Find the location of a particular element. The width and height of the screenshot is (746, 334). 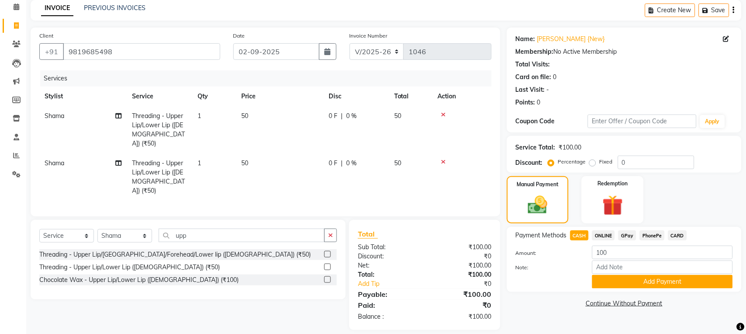

a: Continue Without Payment is located at coordinates (624, 303).